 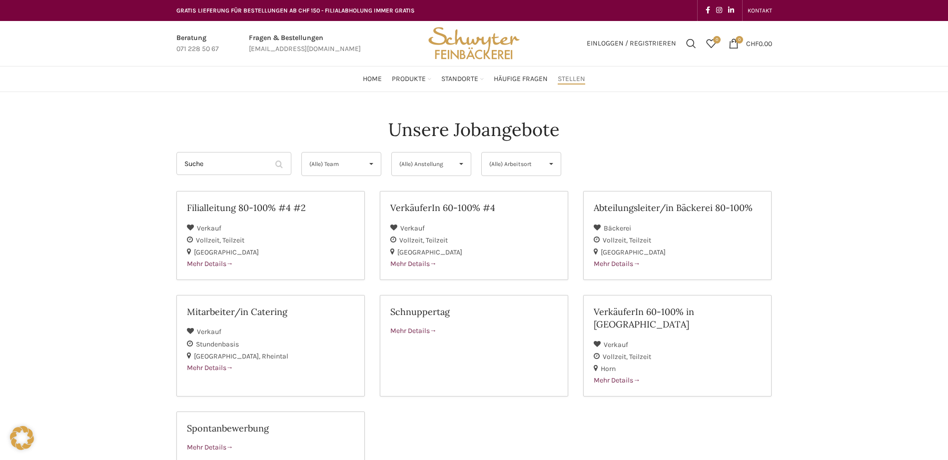 I want to click on h2: VerkäuferIn 60-100% #4, so click(x=474, y=207).